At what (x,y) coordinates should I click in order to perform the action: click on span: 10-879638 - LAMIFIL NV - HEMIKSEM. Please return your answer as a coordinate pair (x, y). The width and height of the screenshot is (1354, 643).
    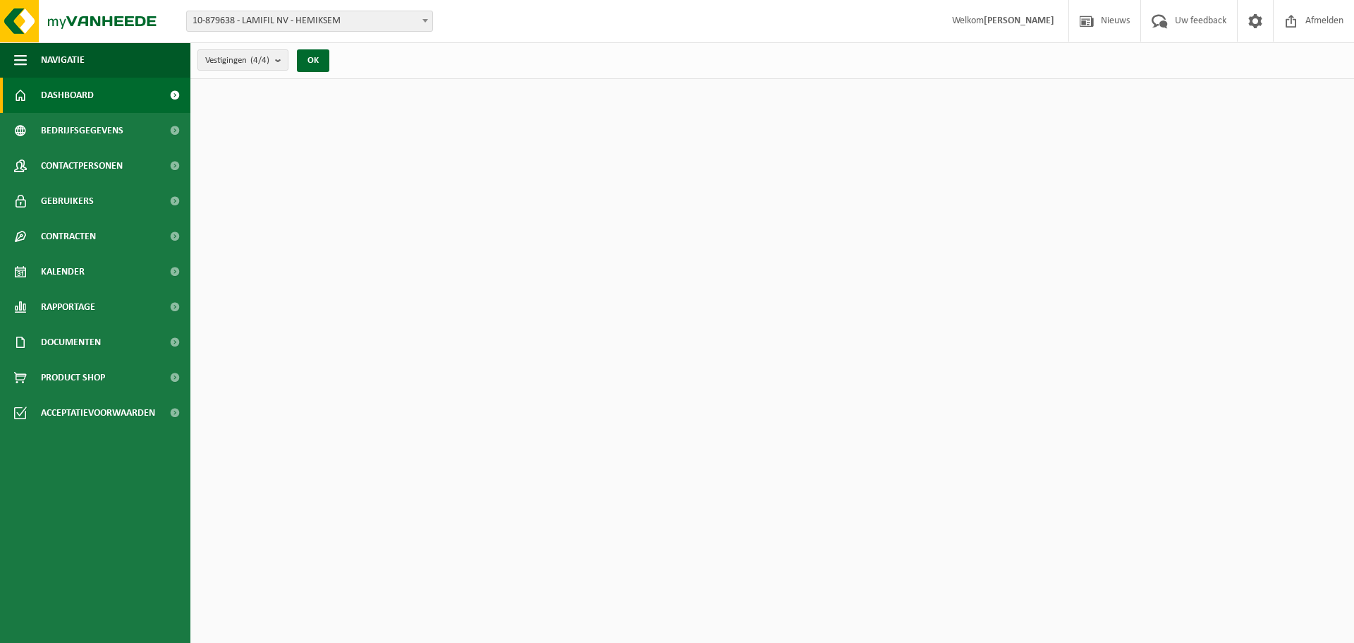
    Looking at the image, I should click on (310, 21).